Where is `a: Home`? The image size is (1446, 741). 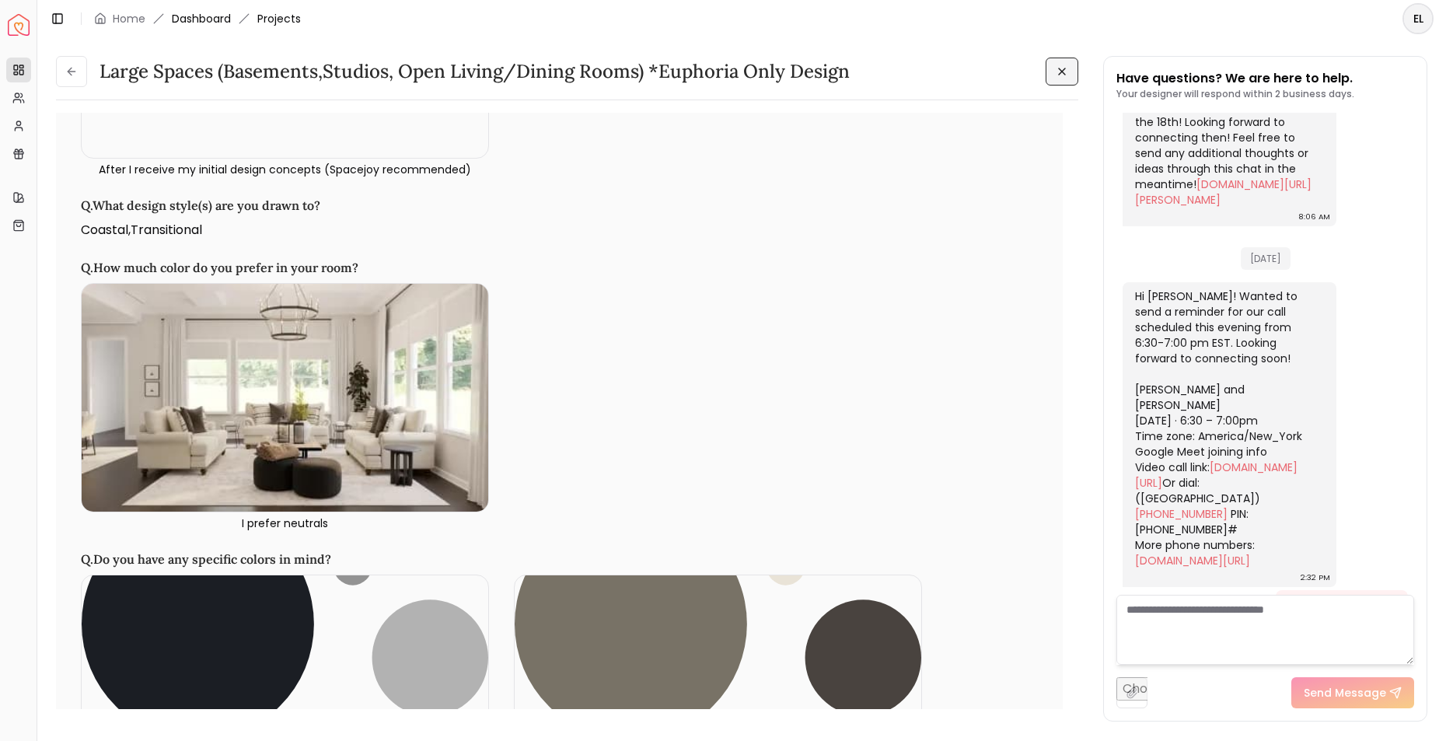 a: Home is located at coordinates (129, 19).